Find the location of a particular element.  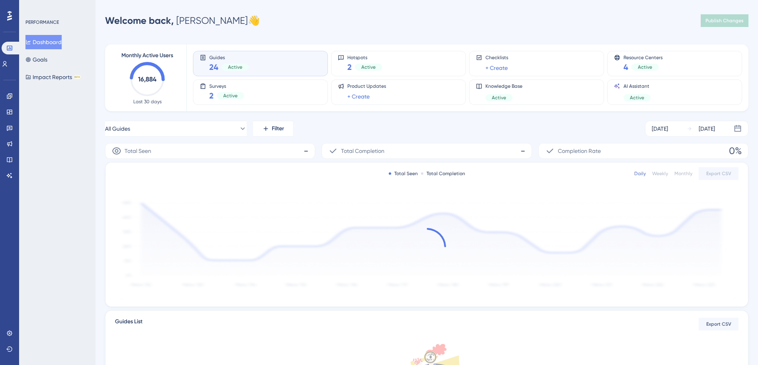

span: 24 is located at coordinates (214, 67).